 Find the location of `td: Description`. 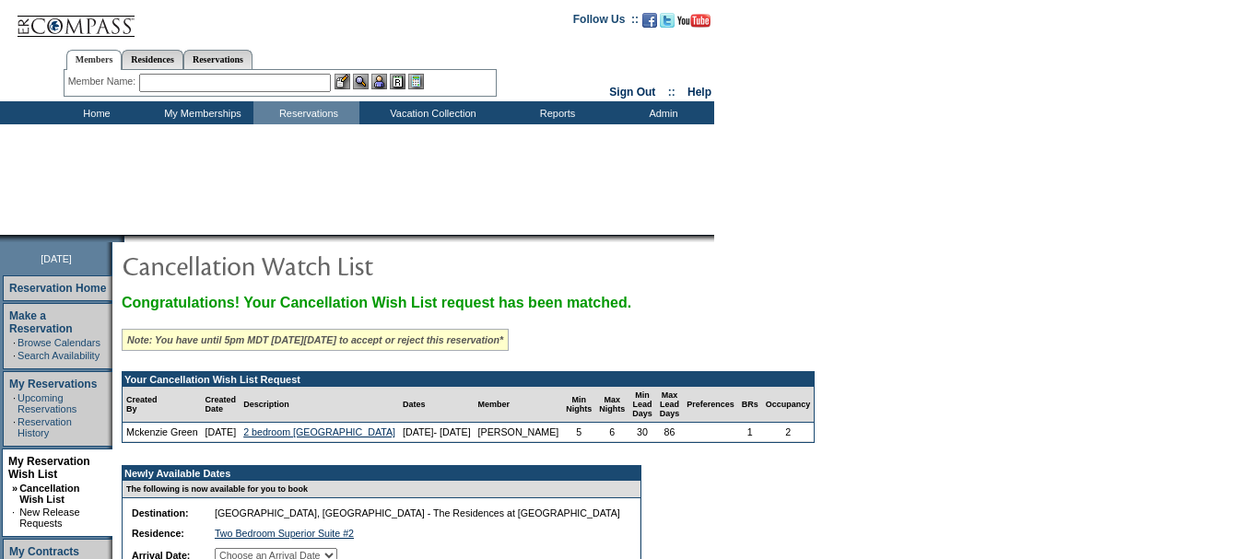

td: Description is located at coordinates (319, 405).